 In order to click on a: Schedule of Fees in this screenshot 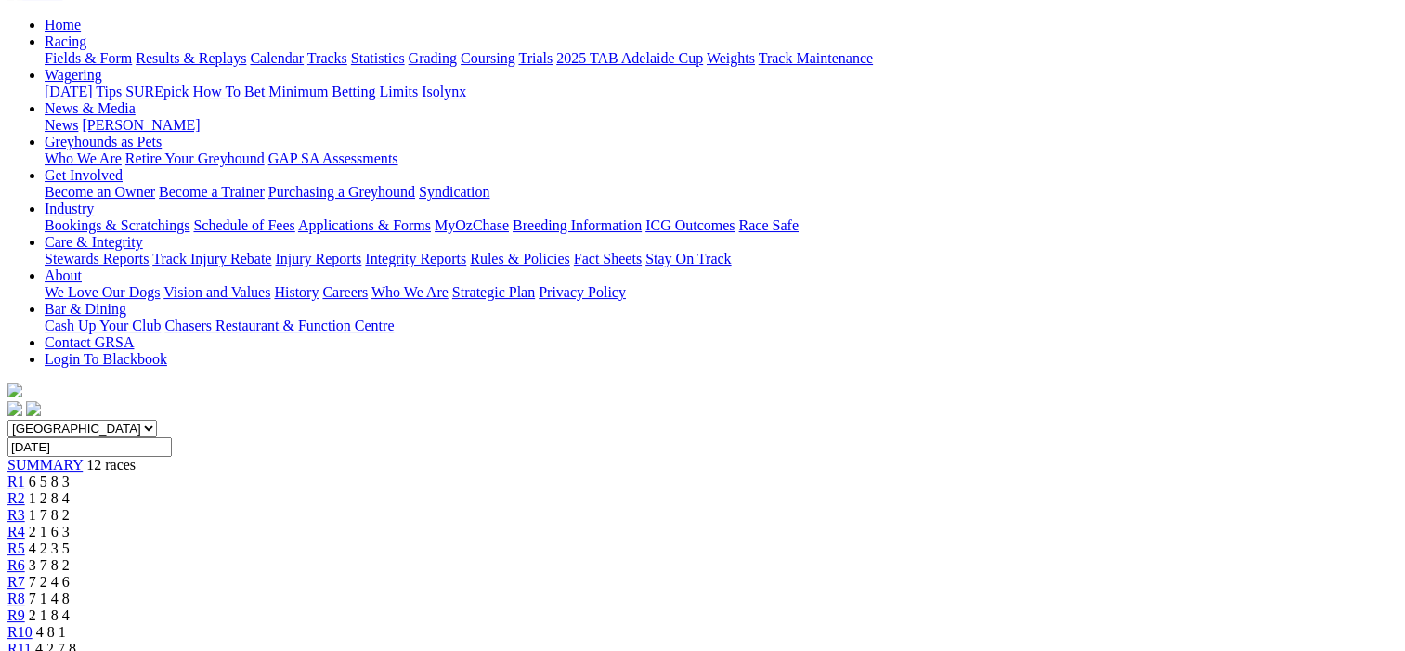, I will do `click(243, 225)`.